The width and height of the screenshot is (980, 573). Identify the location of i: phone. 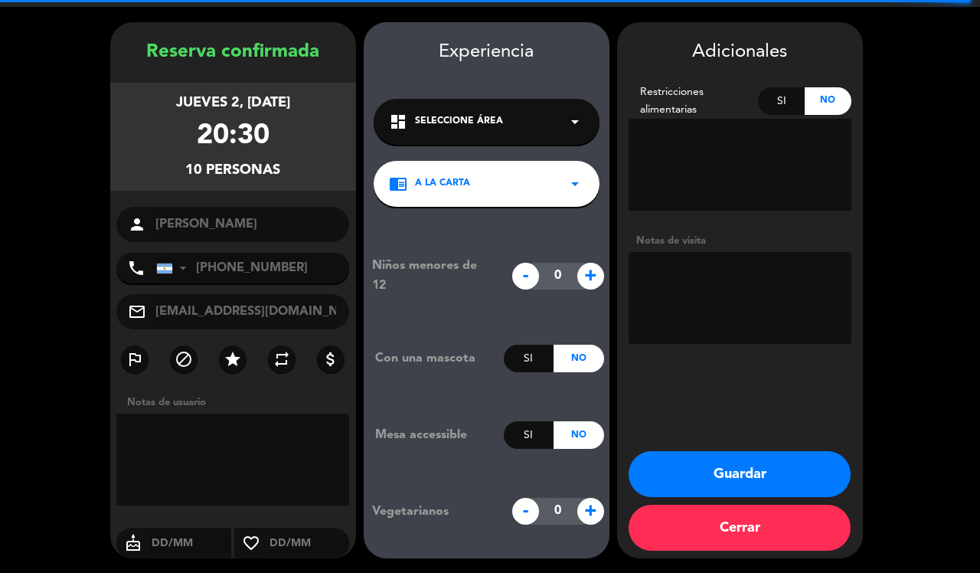
(136, 268).